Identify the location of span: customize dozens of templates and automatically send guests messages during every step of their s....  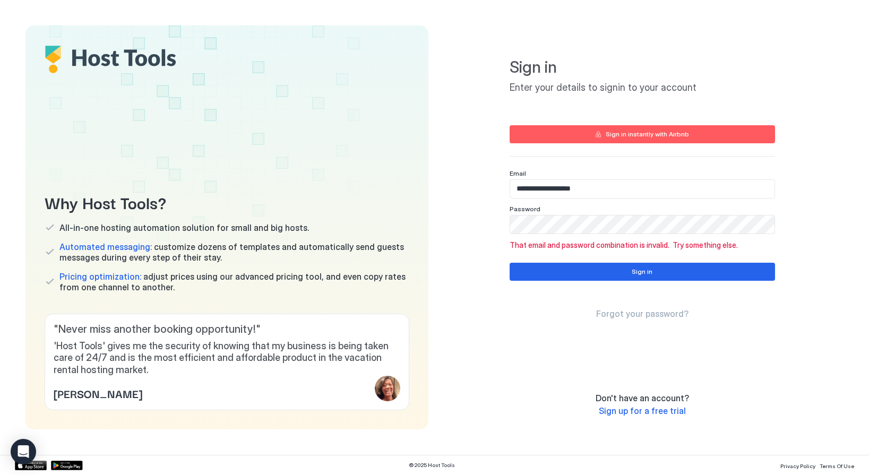
(234, 252).